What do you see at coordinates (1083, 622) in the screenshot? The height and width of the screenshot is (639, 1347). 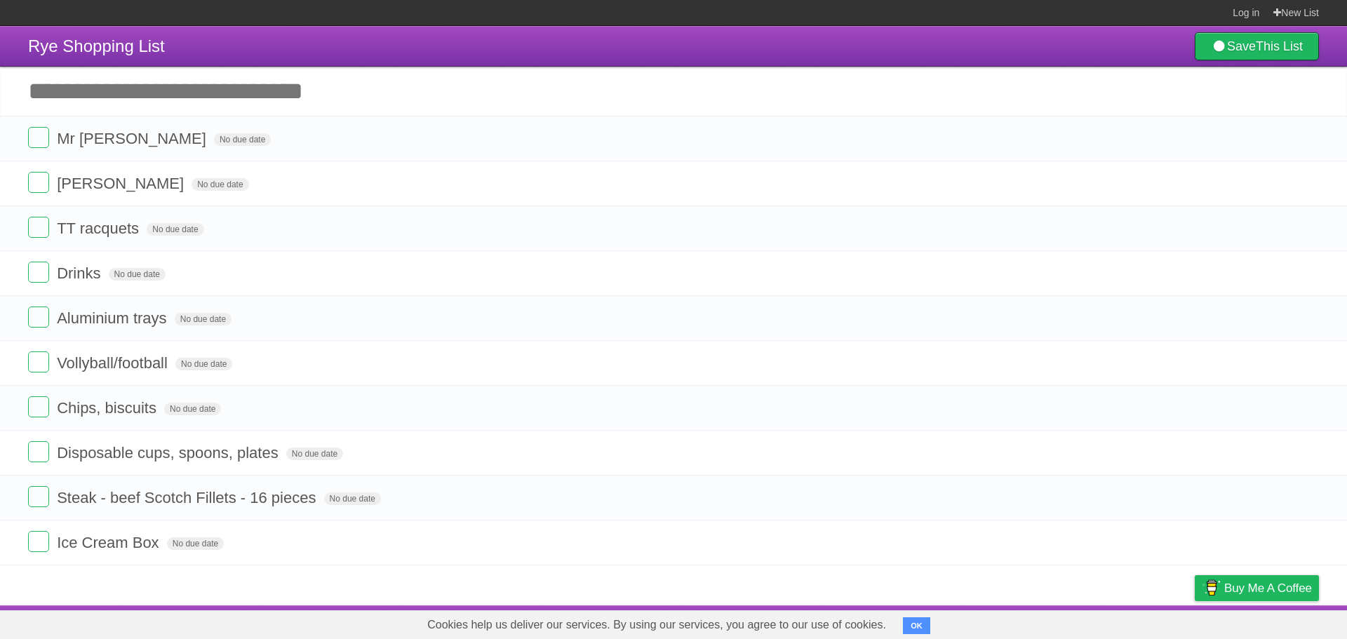 I see `a: Developers` at bounding box center [1083, 622].